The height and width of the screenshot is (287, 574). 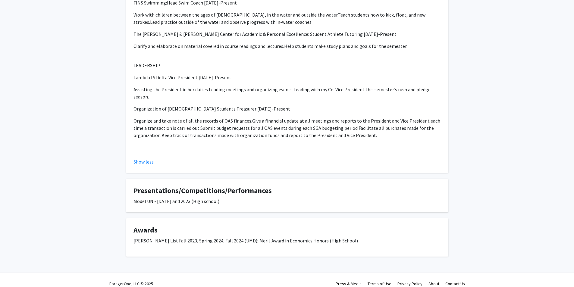 What do you see at coordinates (287, 191) in the screenshot?
I see `h4: Presentations/Competitions/Performances` at bounding box center [287, 191].